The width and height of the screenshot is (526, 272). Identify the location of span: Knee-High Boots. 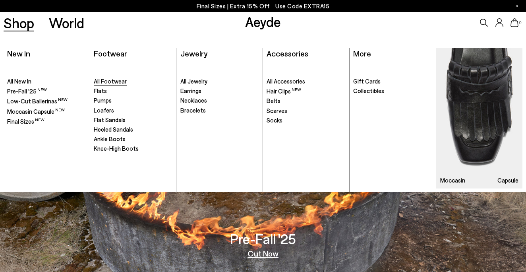
(116, 148).